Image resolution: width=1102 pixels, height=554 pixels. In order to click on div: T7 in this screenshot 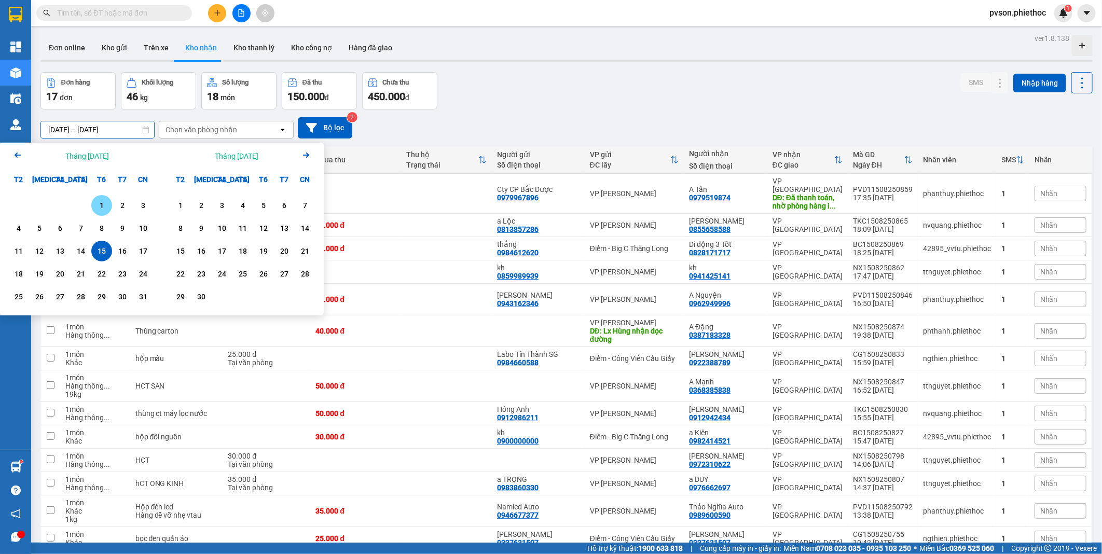, I will do `click(122, 180)`.